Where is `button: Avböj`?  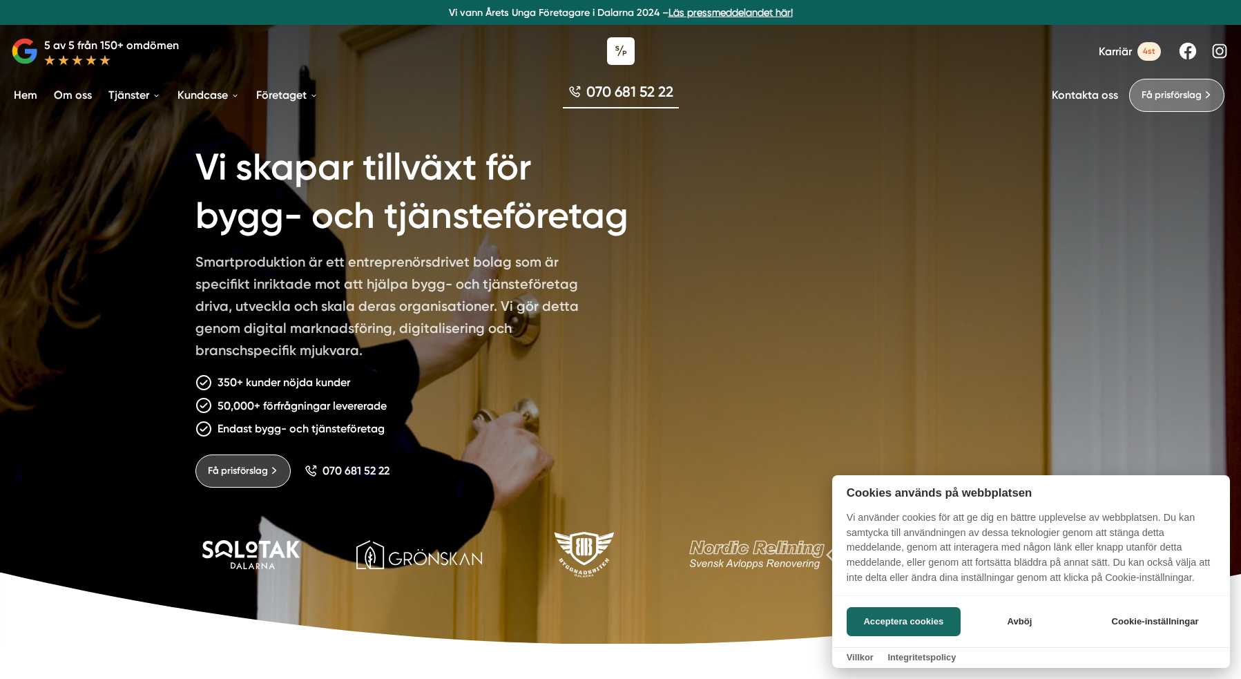 button: Avböj is located at coordinates (1019, 621).